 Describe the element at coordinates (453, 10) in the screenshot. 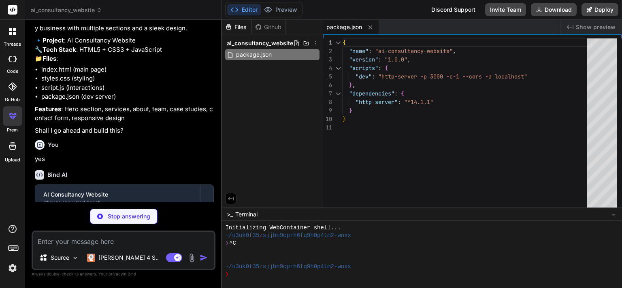

I see `div: Discord Support` at that location.